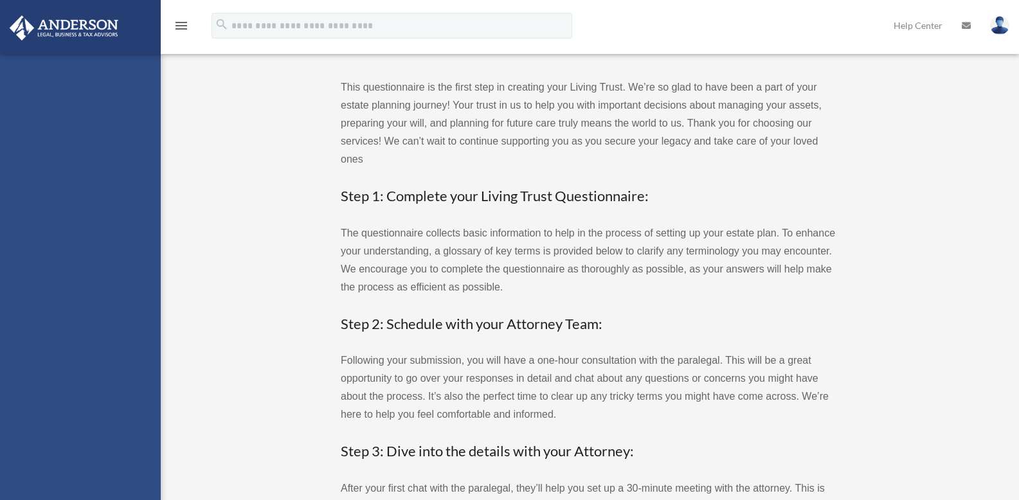  Describe the element at coordinates (222, 24) in the screenshot. I see `i: search` at that location.